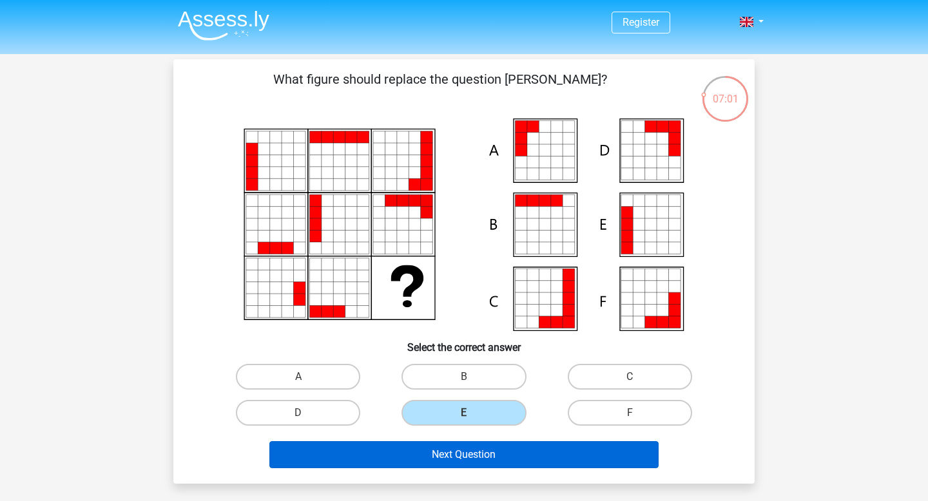  I want to click on button: Next Question, so click(464, 455).